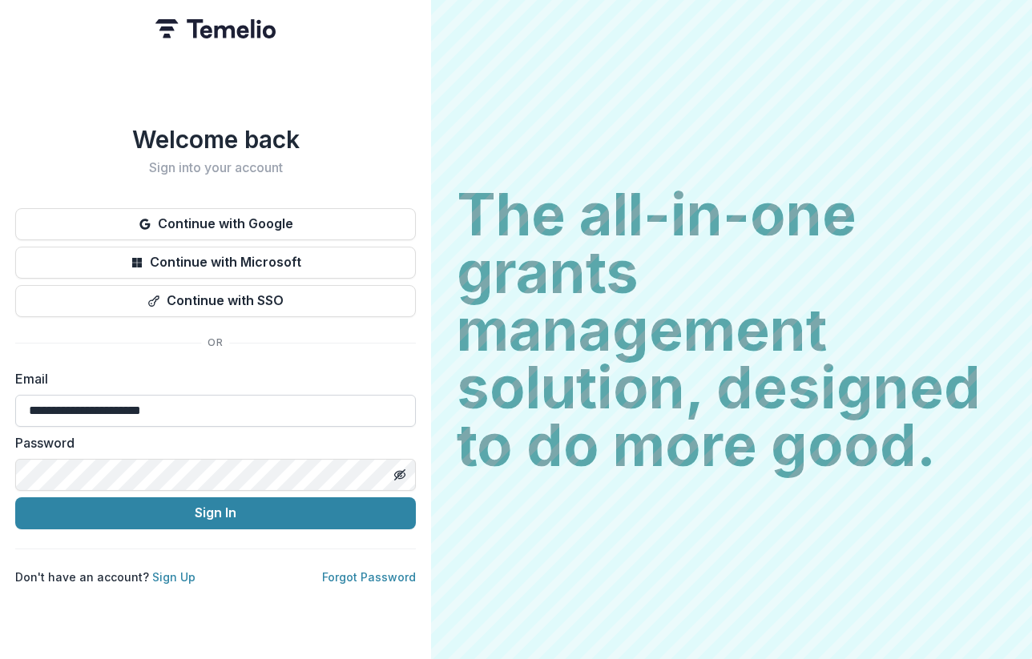 The image size is (1032, 659). Describe the element at coordinates (368, 577) in the screenshot. I see `a: Forgot Password` at that location.